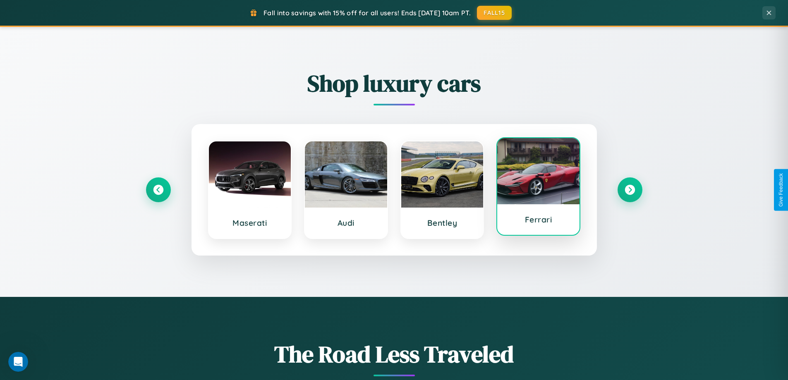 The image size is (788, 380). I want to click on h3: Maserati, so click(250, 223).